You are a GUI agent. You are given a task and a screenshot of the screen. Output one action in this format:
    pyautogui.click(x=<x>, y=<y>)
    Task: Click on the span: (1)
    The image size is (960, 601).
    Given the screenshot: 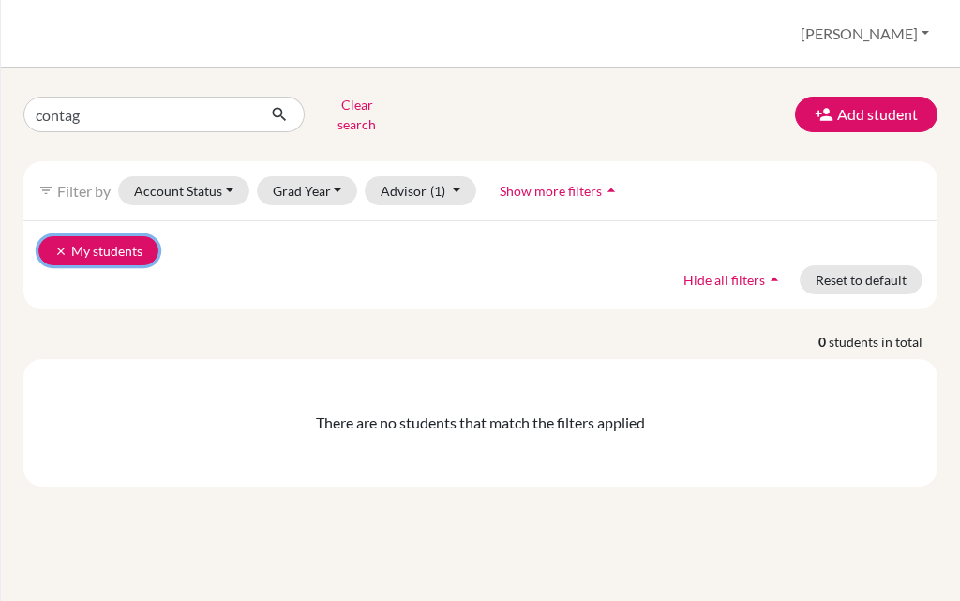 What is the action you would take?
    pyautogui.click(x=438, y=190)
    